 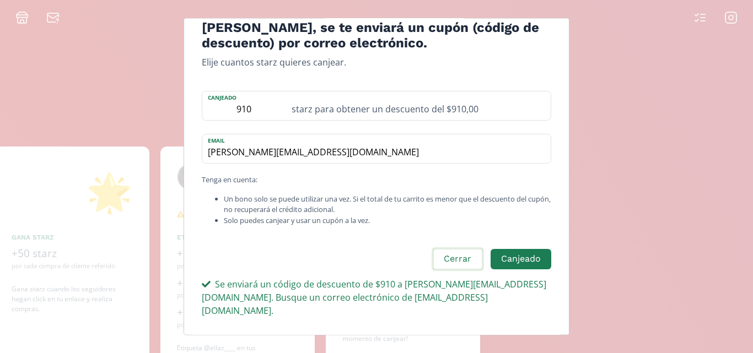 I want to click on li: Un bono solo se puede utilizar una vez. Si el total de tu carrito es menor que el descuento del c..., so click(x=388, y=205).